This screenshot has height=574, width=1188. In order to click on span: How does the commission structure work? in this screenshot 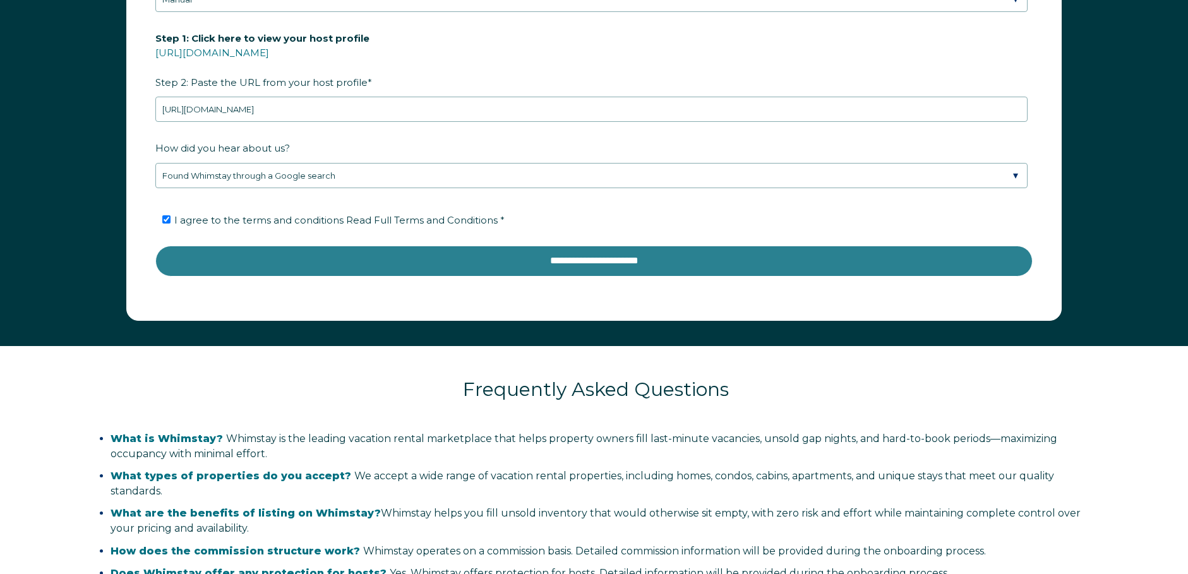, I will do `click(235, 551)`.